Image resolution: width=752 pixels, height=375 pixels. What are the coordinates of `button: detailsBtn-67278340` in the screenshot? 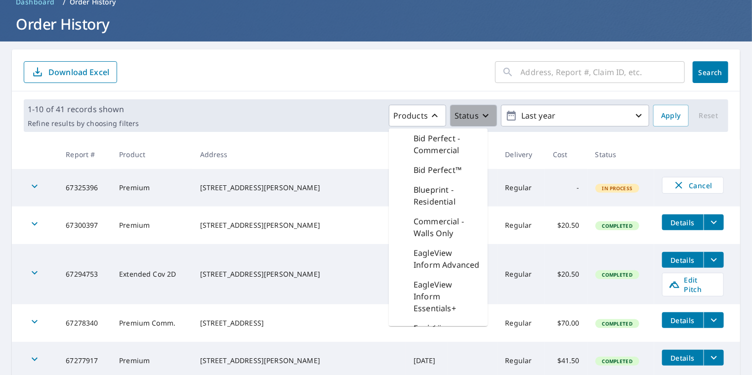 It's located at (683, 320).